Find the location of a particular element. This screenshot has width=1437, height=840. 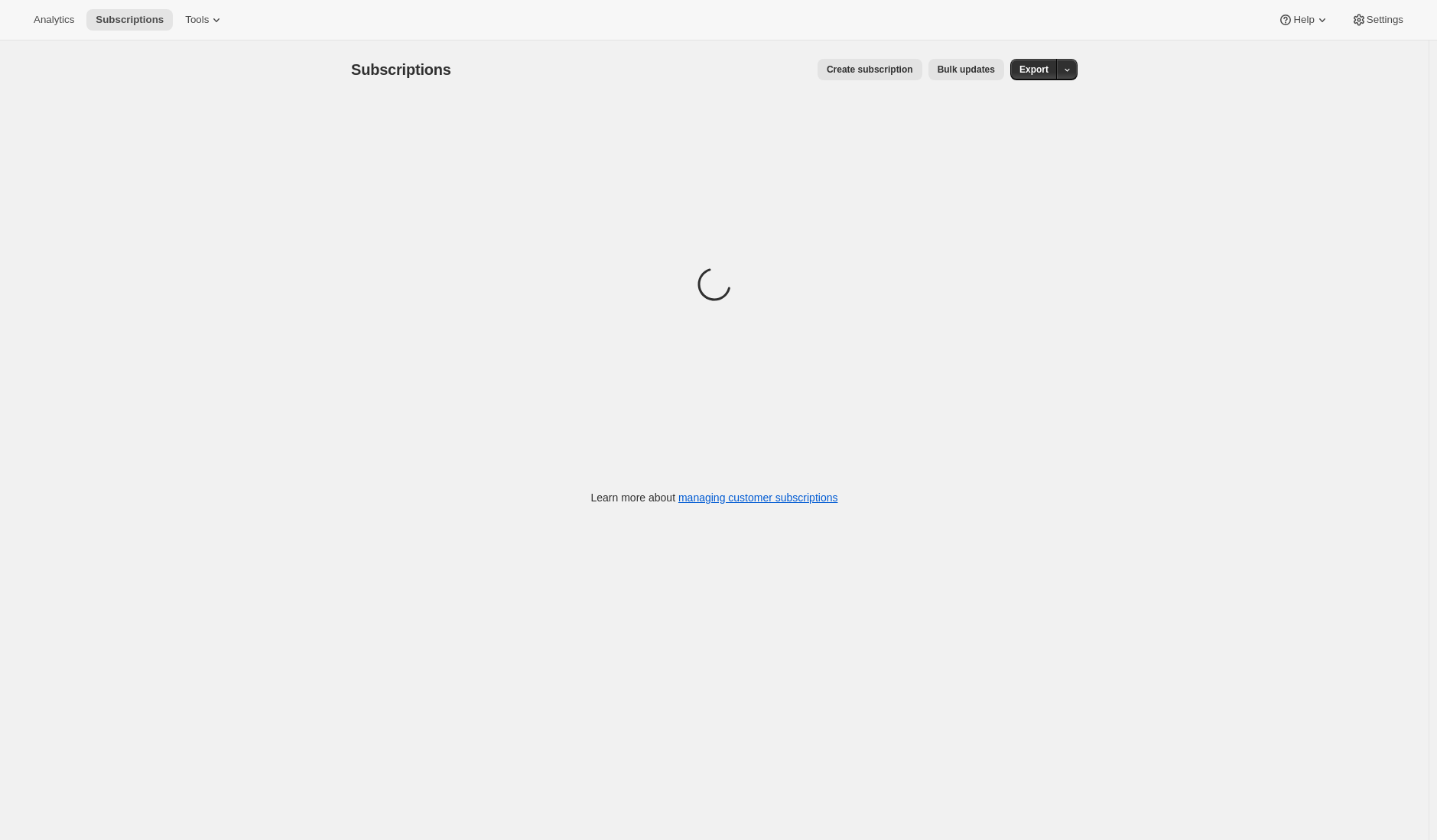

a: managing customer subscriptions is located at coordinates (758, 498).